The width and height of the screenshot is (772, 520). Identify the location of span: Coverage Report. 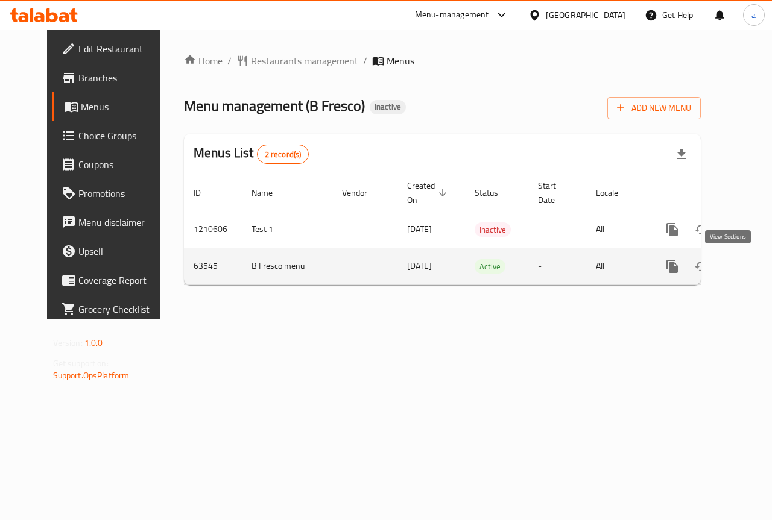
(122, 280).